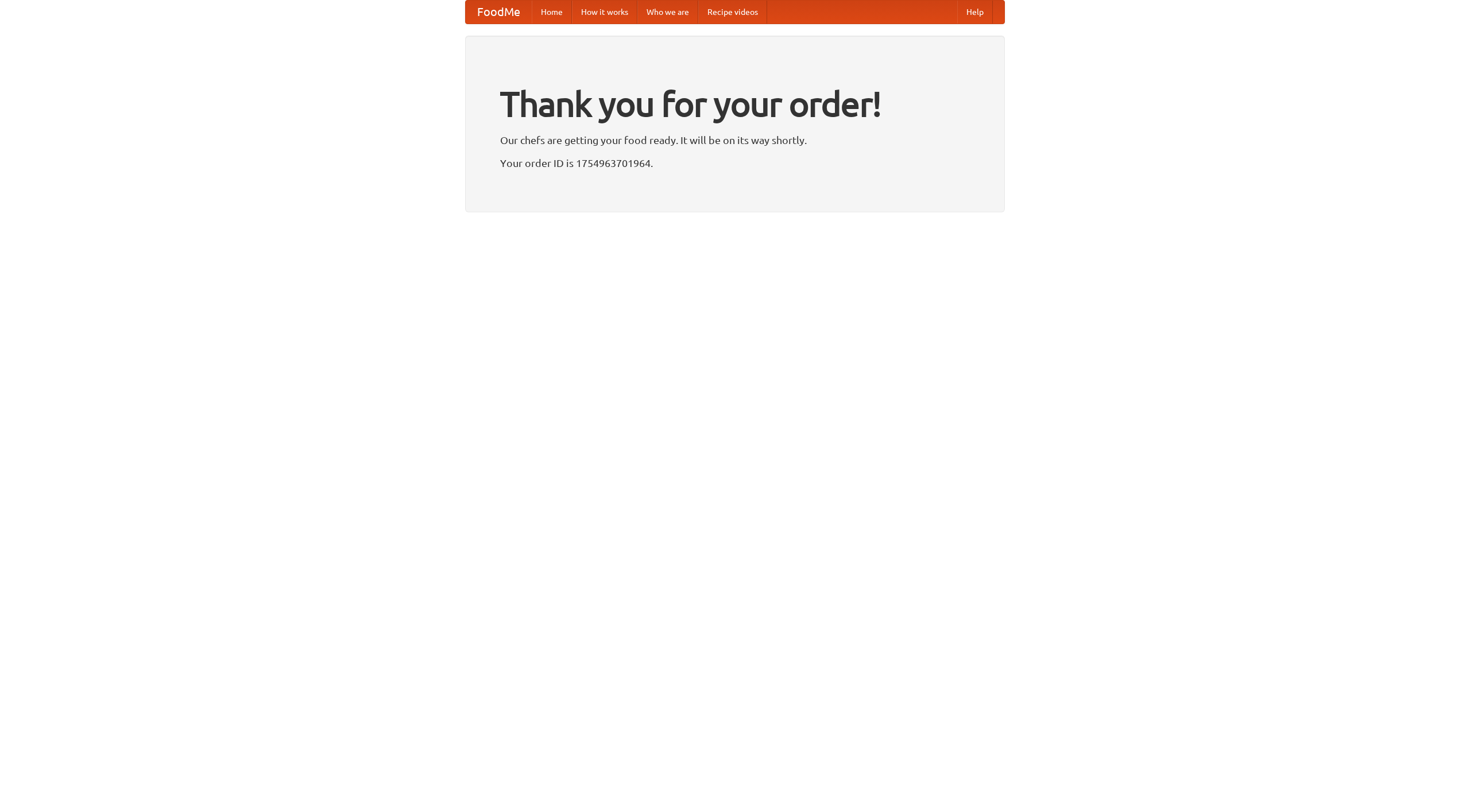 The image size is (1470, 812). What do you see at coordinates (735, 104) in the screenshot?
I see `h1: Thank you for your order!` at bounding box center [735, 104].